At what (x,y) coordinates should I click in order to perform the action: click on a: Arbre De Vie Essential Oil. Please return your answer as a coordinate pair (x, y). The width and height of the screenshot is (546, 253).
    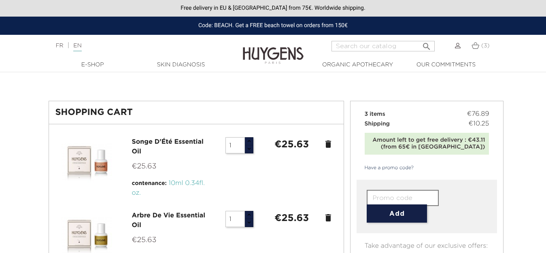
    Looking at the image, I should click on (169, 221).